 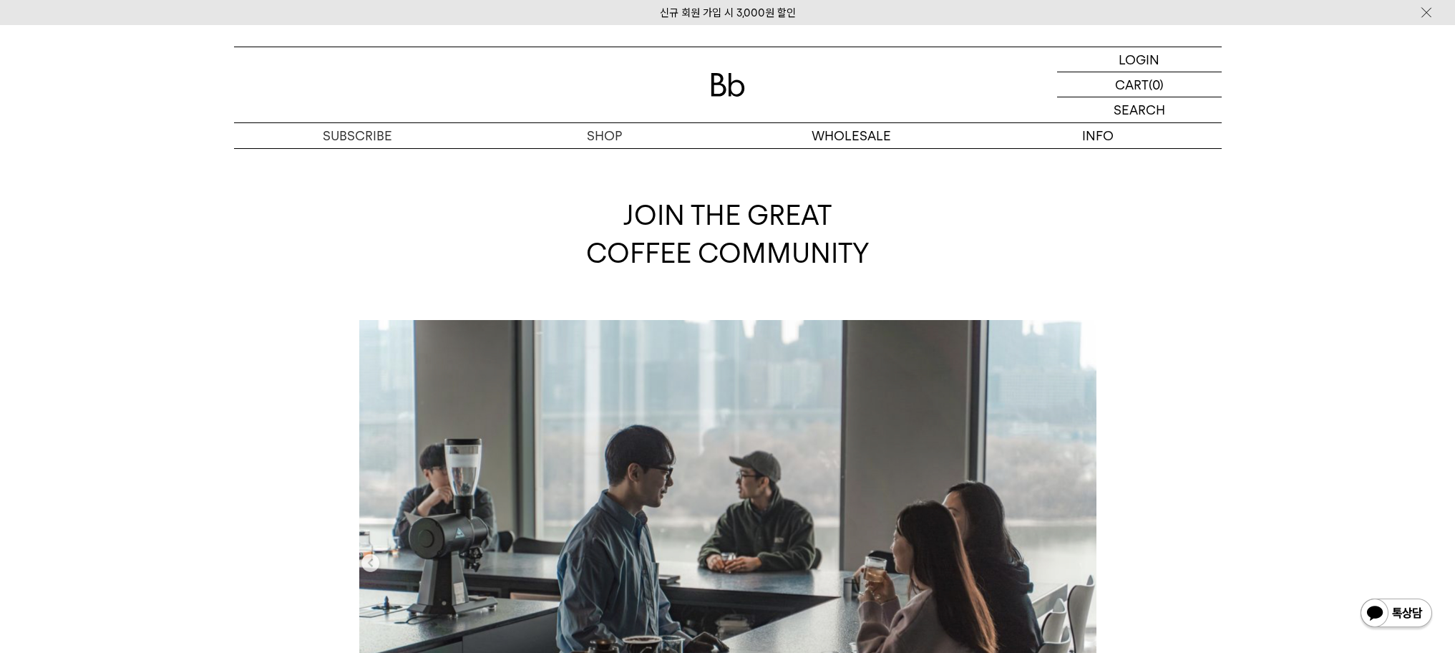 I want to click on p: INFO, so click(x=1098, y=135).